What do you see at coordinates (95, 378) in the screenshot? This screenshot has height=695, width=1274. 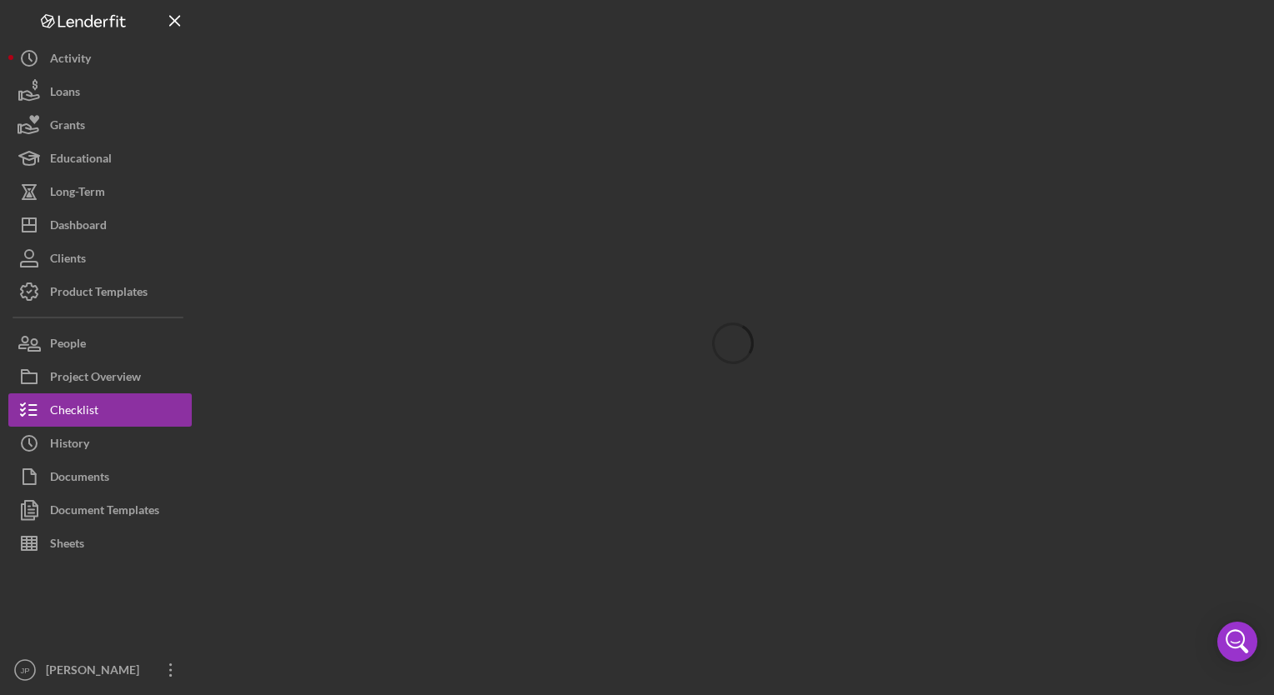 I see `div: Project Overview` at bounding box center [95, 378].